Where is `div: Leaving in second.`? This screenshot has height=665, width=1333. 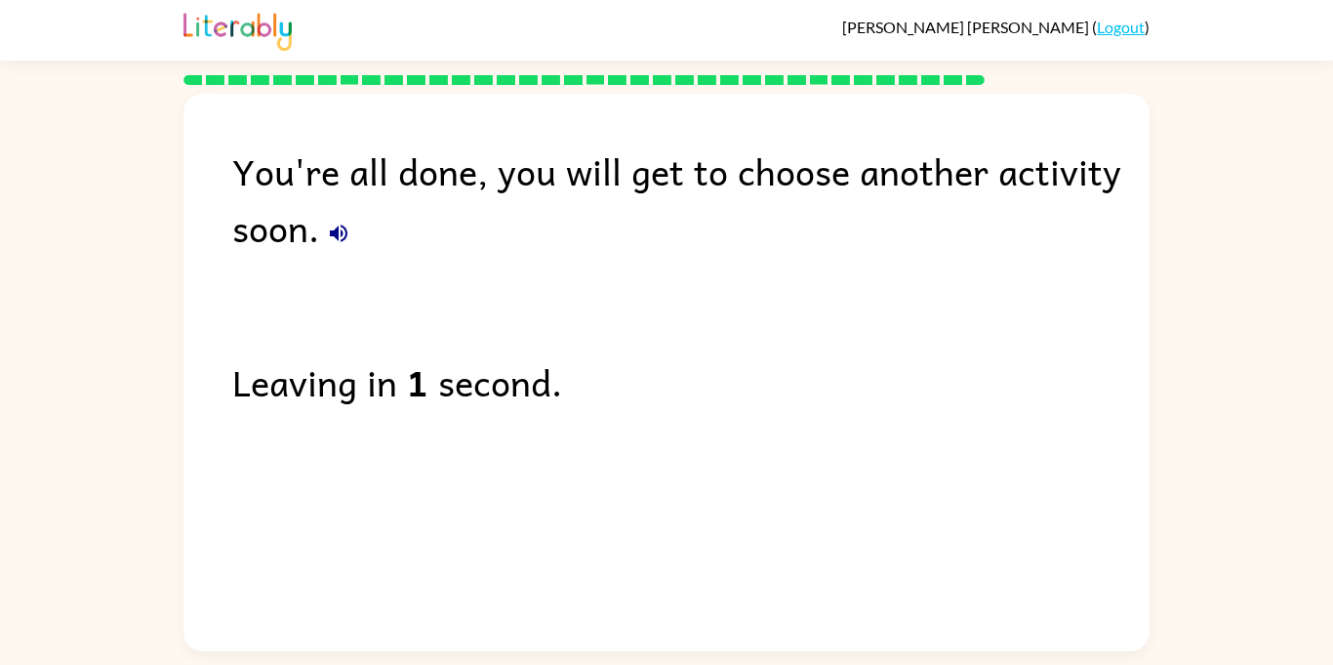
div: Leaving in second. is located at coordinates (691, 382).